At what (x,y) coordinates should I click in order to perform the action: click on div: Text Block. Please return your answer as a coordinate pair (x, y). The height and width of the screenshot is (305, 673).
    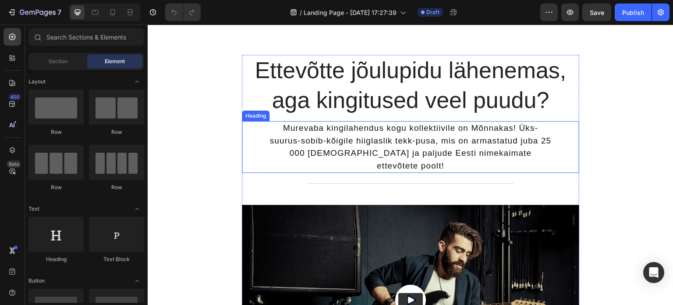
    Looking at the image, I should click on (117, 259).